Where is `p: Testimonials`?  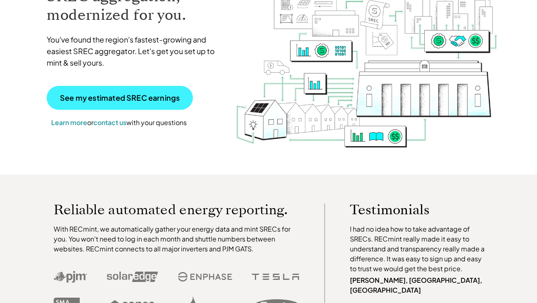
p: Testimonials is located at coordinates (411, 210).